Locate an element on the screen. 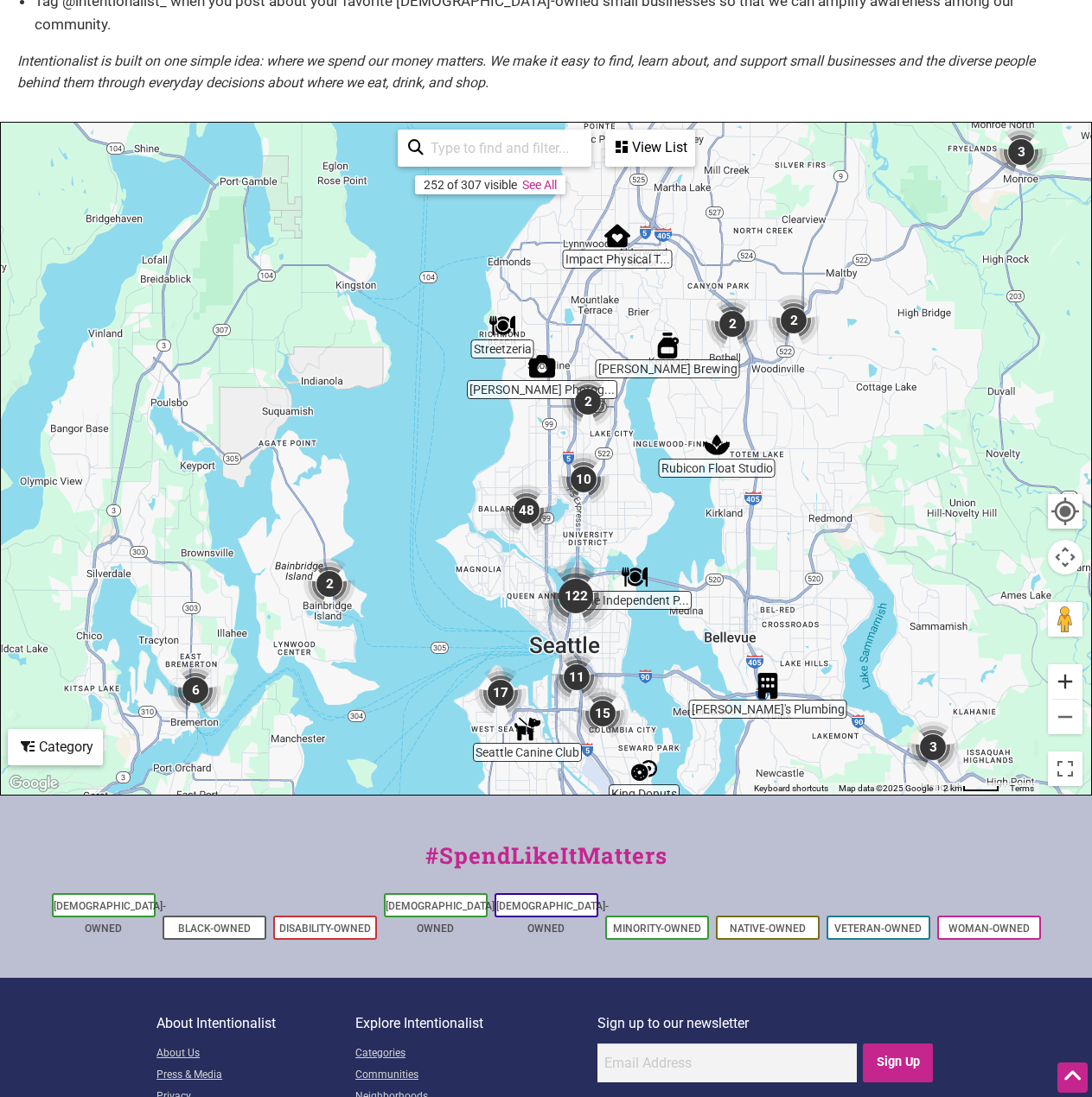  button: Your Location is located at coordinates (1065, 512).